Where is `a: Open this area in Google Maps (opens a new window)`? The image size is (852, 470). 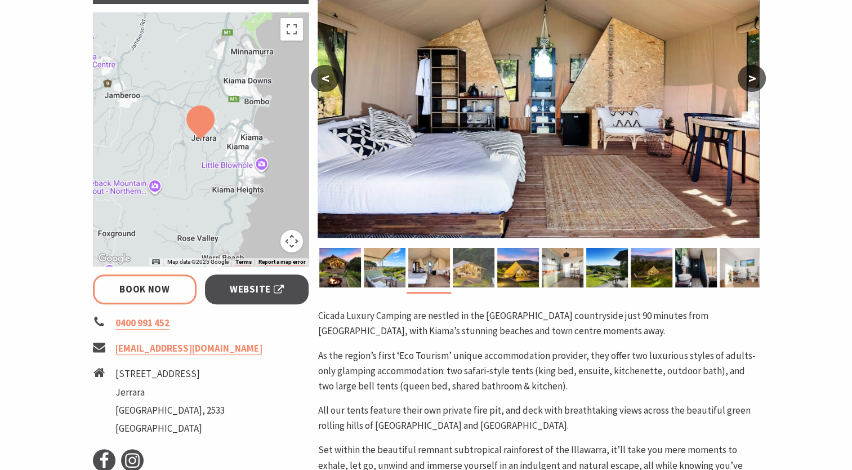 a: Open this area in Google Maps (opens a new window) is located at coordinates (114, 258).